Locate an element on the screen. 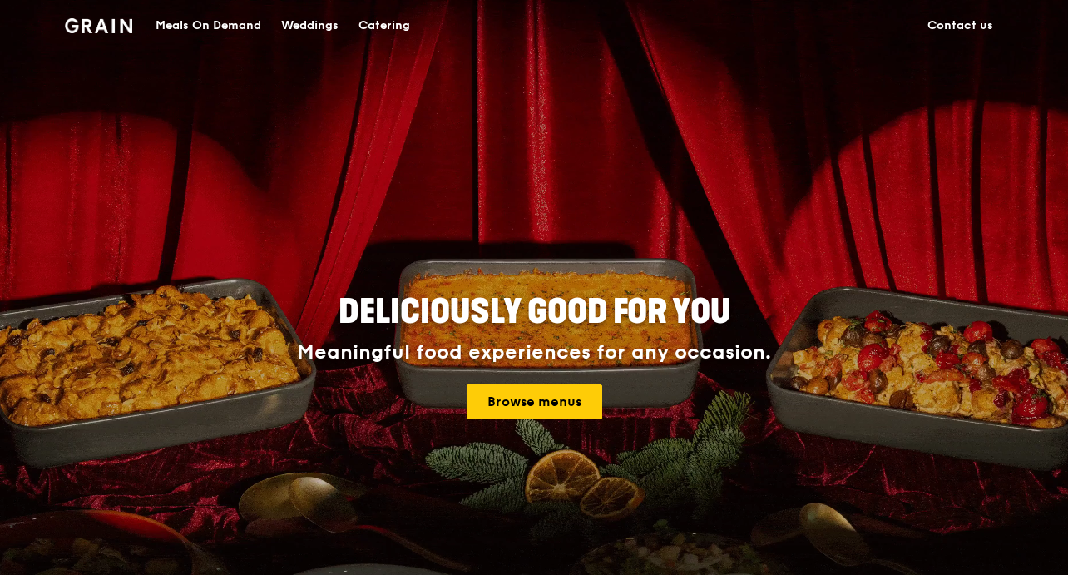 The height and width of the screenshot is (575, 1068). a: Weddings is located at coordinates (309, 26).